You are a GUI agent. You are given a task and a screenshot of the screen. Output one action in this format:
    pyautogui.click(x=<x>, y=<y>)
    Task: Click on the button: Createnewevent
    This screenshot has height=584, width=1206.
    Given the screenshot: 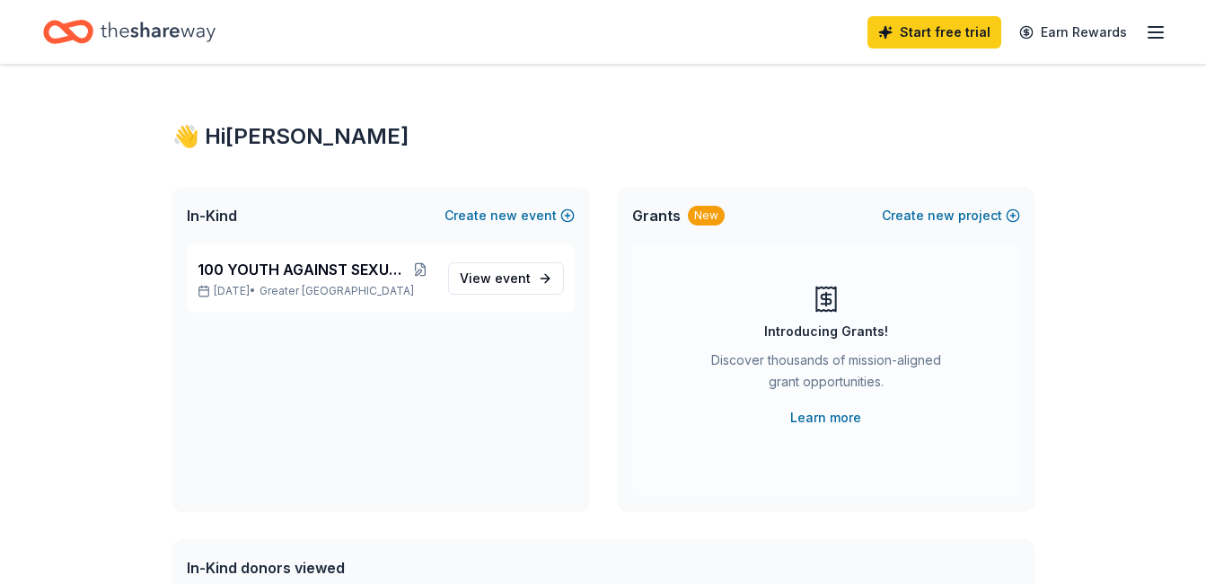 What is the action you would take?
    pyautogui.click(x=509, y=216)
    